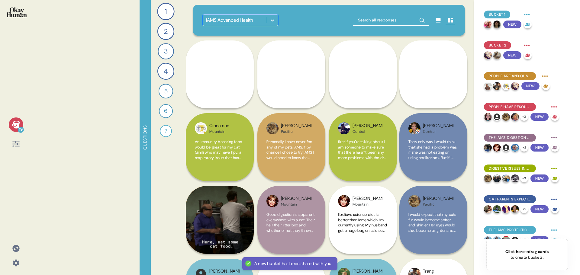 The image size is (580, 275). What do you see at coordinates (497, 15) in the screenshot?
I see `span: Bucket 1` at bounding box center [497, 15].